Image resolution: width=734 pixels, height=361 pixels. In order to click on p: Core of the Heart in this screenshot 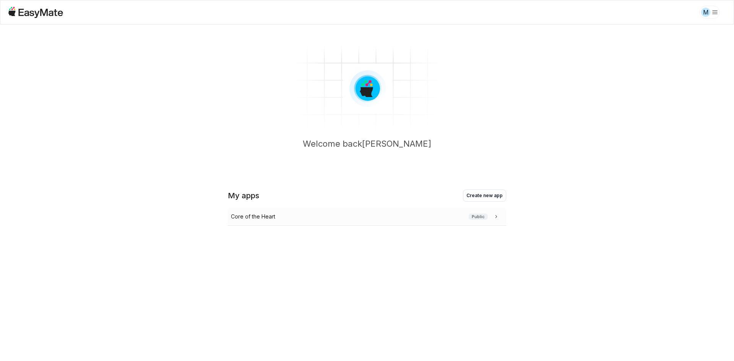, I will do `click(253, 217)`.